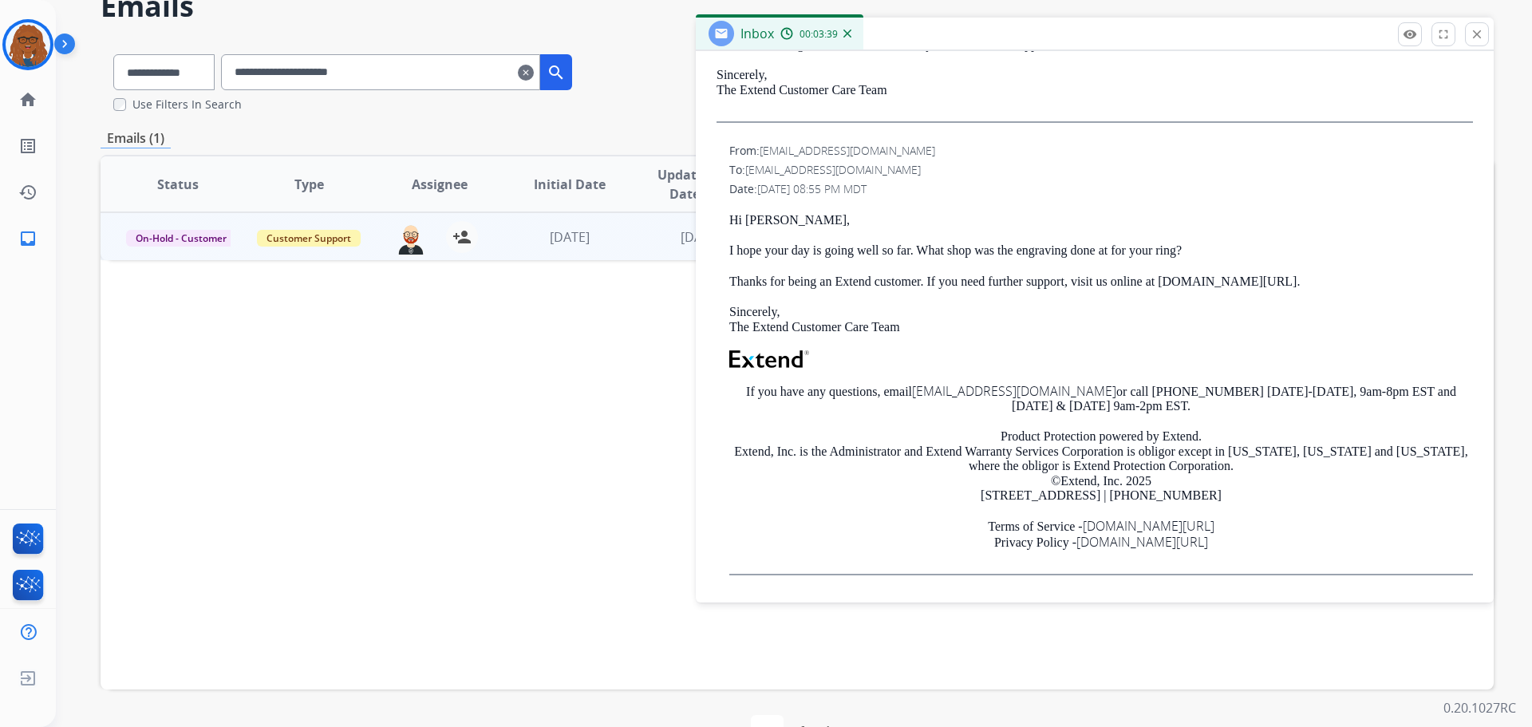 This screenshot has width=1532, height=727. I want to click on span: Inbox, so click(757, 34).